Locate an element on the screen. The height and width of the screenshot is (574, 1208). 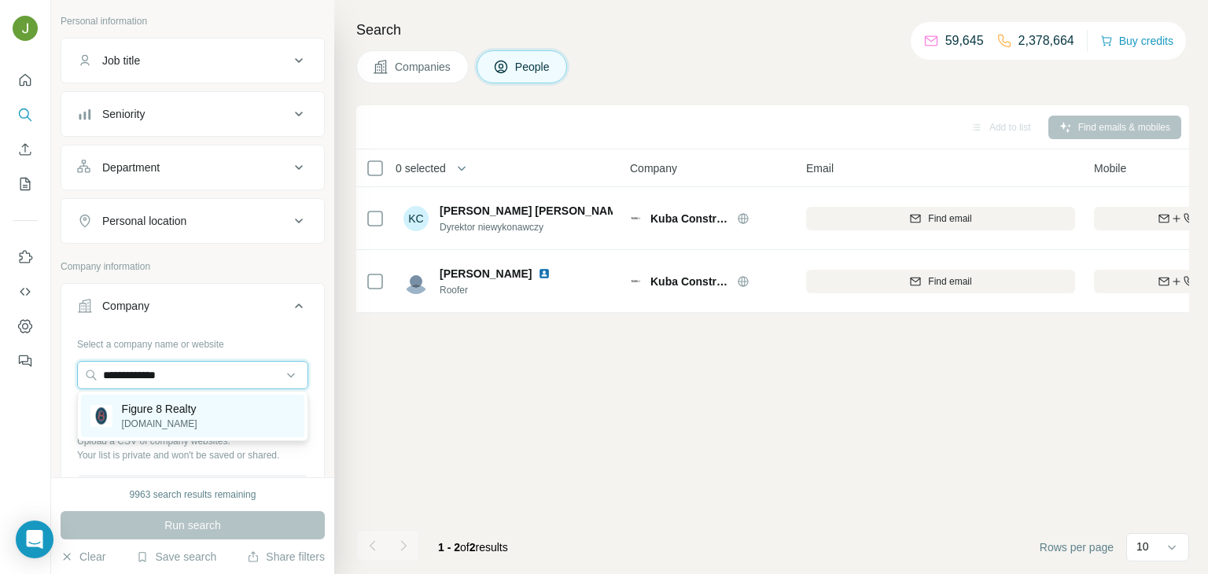
div: Seniority is located at coordinates (123, 114).